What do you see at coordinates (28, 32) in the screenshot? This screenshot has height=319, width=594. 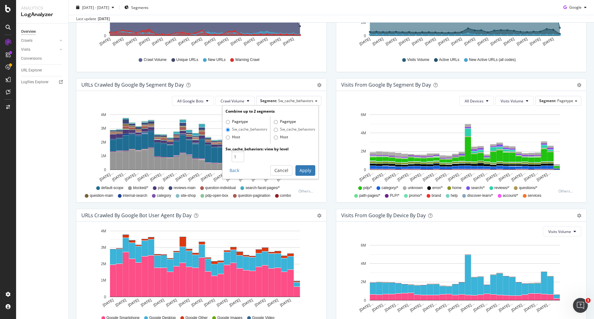 I see `div: Overview` at bounding box center [28, 32].